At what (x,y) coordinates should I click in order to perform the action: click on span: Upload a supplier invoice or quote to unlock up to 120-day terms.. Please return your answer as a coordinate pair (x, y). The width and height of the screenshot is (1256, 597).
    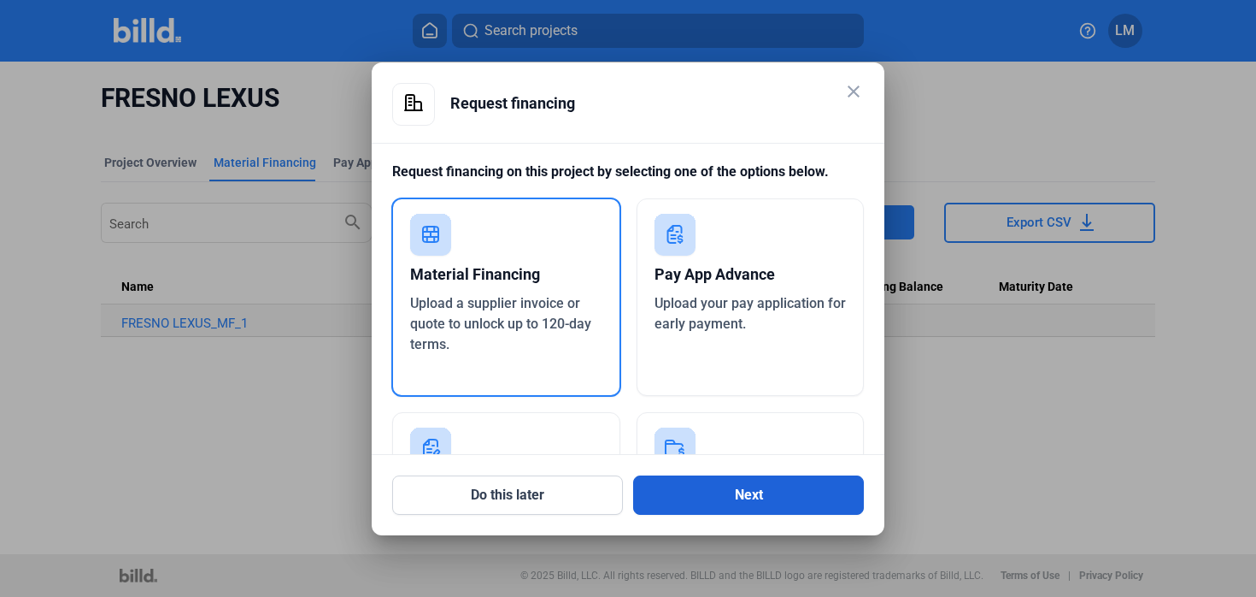
    Looking at the image, I should click on (501, 323).